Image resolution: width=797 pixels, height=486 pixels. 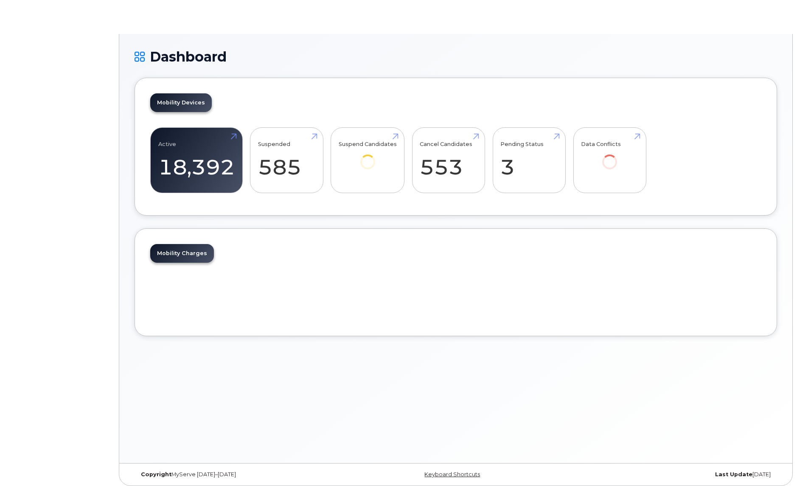 What do you see at coordinates (609, 157) in the screenshot?
I see `a: Data Conflicts` at bounding box center [609, 157].